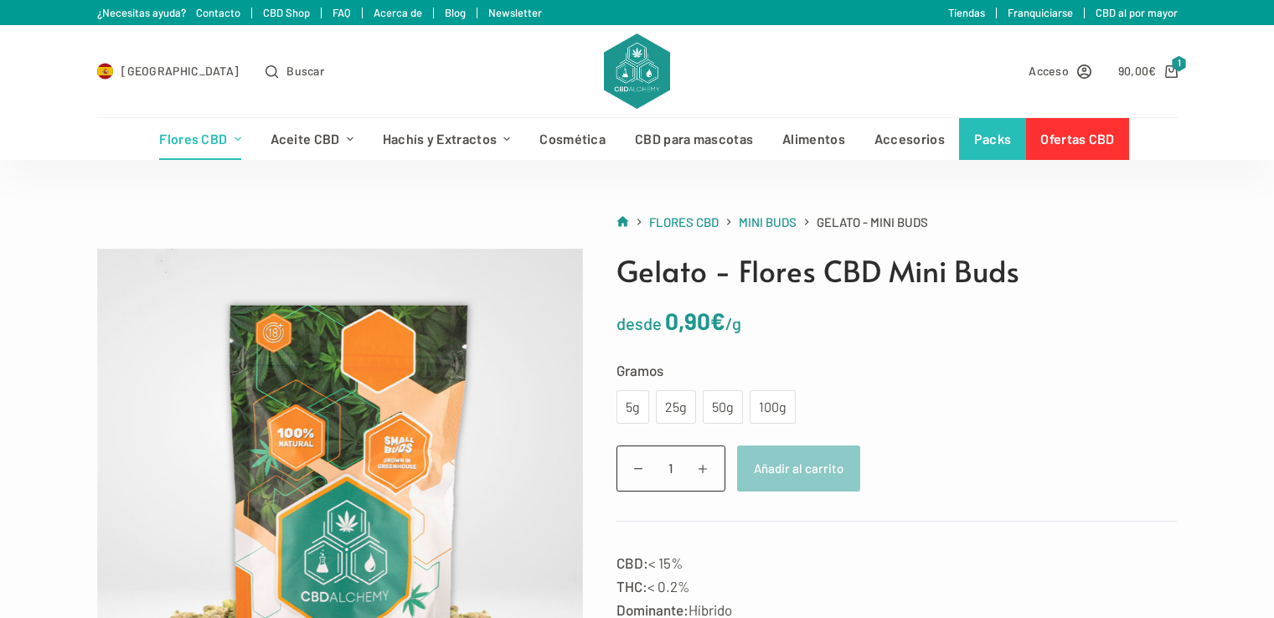 The height and width of the screenshot is (618, 1274). What do you see at coordinates (967, 13) in the screenshot?
I see `a: Tiendas` at bounding box center [967, 13].